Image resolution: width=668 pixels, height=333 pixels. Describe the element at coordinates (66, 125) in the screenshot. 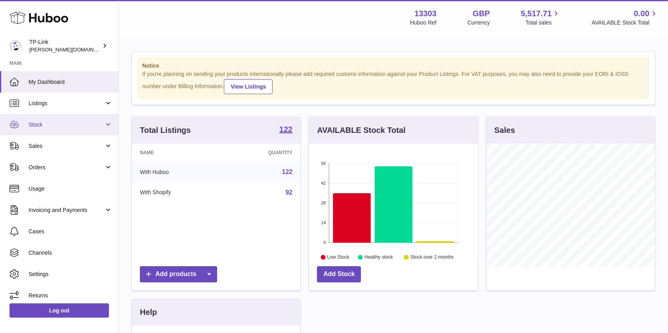

I see `span: Stock` at that location.